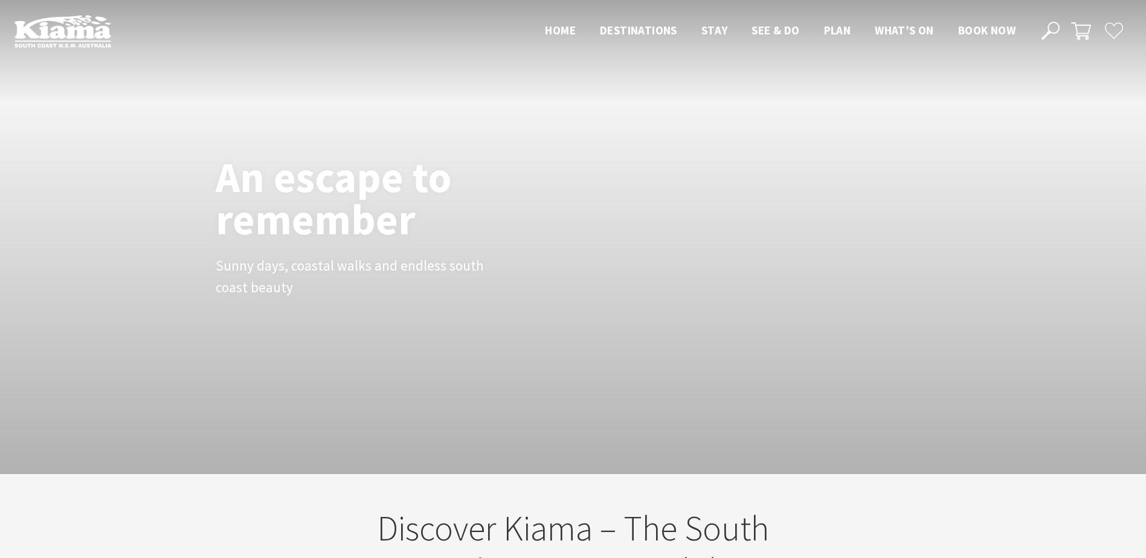 This screenshot has width=1146, height=558. Describe the element at coordinates (560, 30) in the screenshot. I see `span: Home` at that location.